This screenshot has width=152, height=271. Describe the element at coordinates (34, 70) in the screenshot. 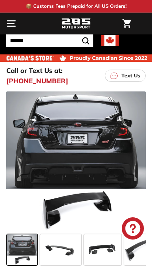

I see `p: Call or Text Us at:` at that location.